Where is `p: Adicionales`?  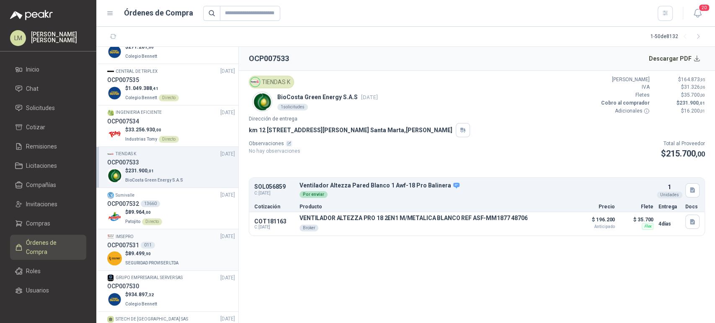 p: Adicionales is located at coordinates (625, 111).